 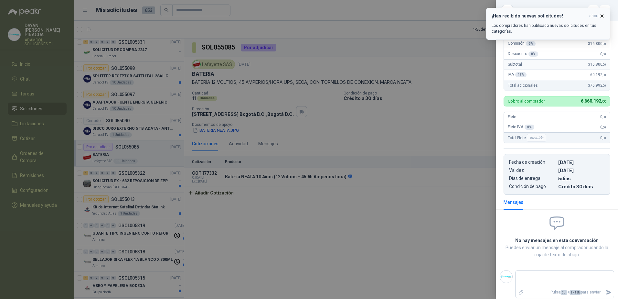 What do you see at coordinates (608, 292) in the screenshot?
I see `button: Enviar` at bounding box center [608, 292].